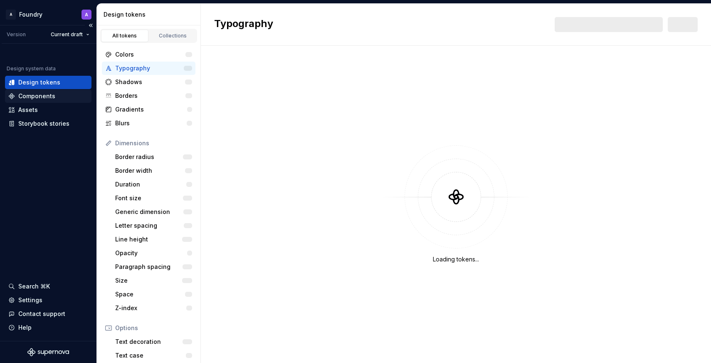 The height and width of the screenshot is (363, 711). Describe the element at coordinates (149, 68) in the screenshot. I see `div: Typography` at that location.